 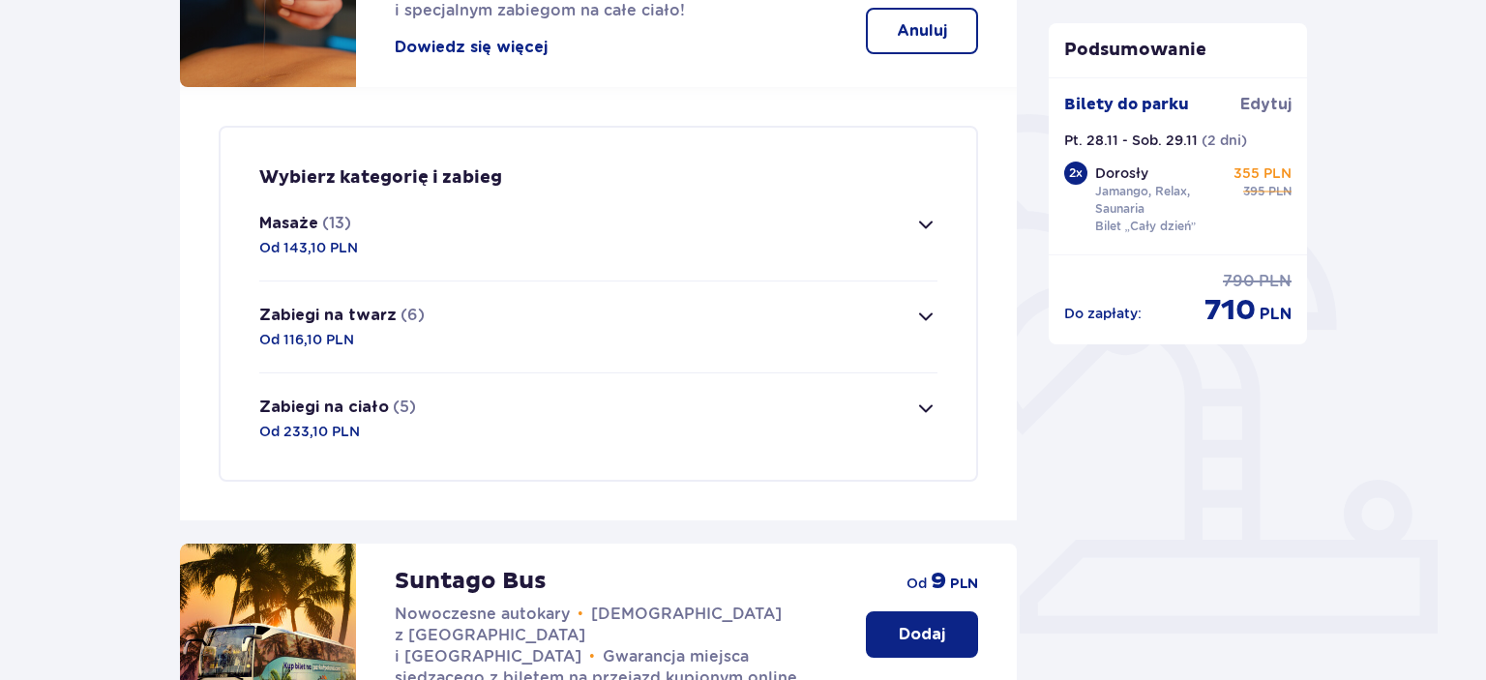 I want to click on span: Nowoczesne autokary, so click(x=482, y=613).